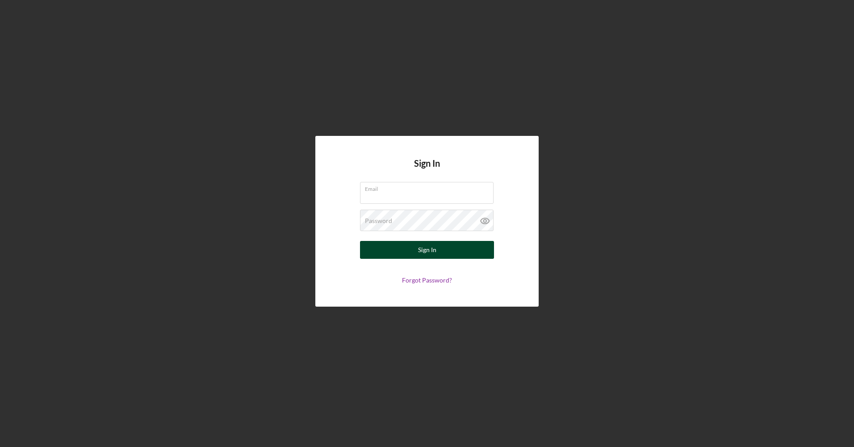  I want to click on label: Password, so click(378, 221).